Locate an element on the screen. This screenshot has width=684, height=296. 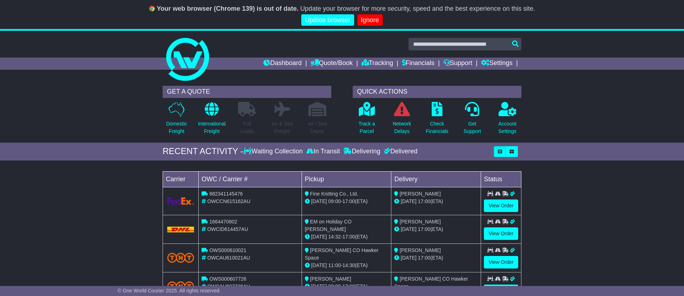
td: Pickup is located at coordinates (346, 179).